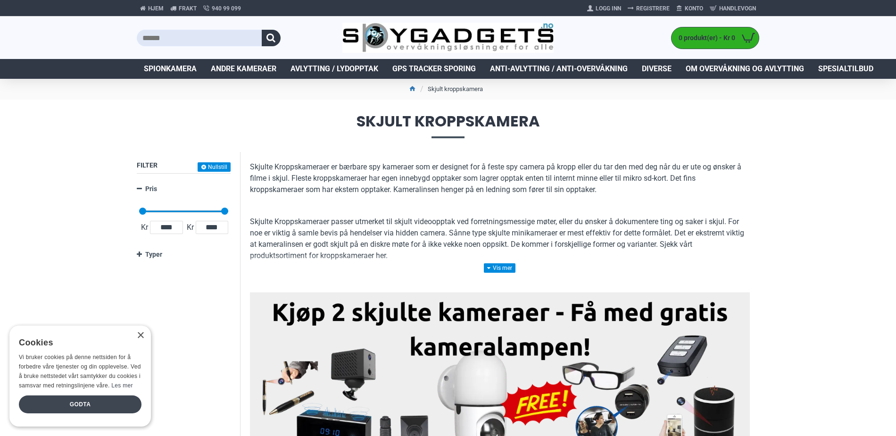 The image size is (896, 436). Describe the element at coordinates (705, 38) in the screenshot. I see `span: 0 produkt(er) - Kr 0` at that location.